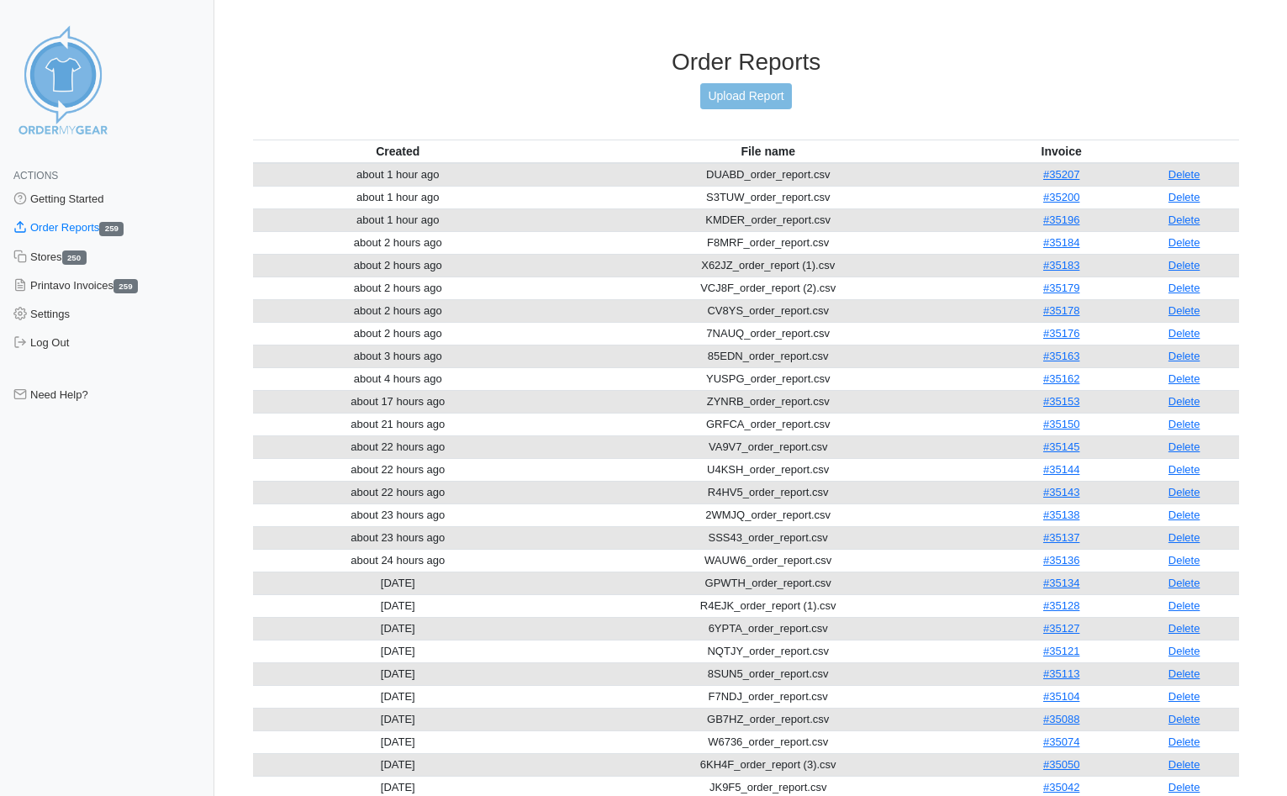 The width and height of the screenshot is (1287, 796). Describe the element at coordinates (767, 651) in the screenshot. I see `td: NQTJY_order_report.csv` at that location.